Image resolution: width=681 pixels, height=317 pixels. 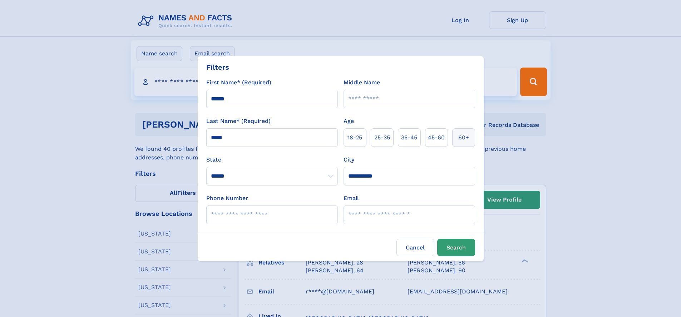 What do you see at coordinates (382, 138) in the screenshot?
I see `span: 25‑35` at bounding box center [382, 138].